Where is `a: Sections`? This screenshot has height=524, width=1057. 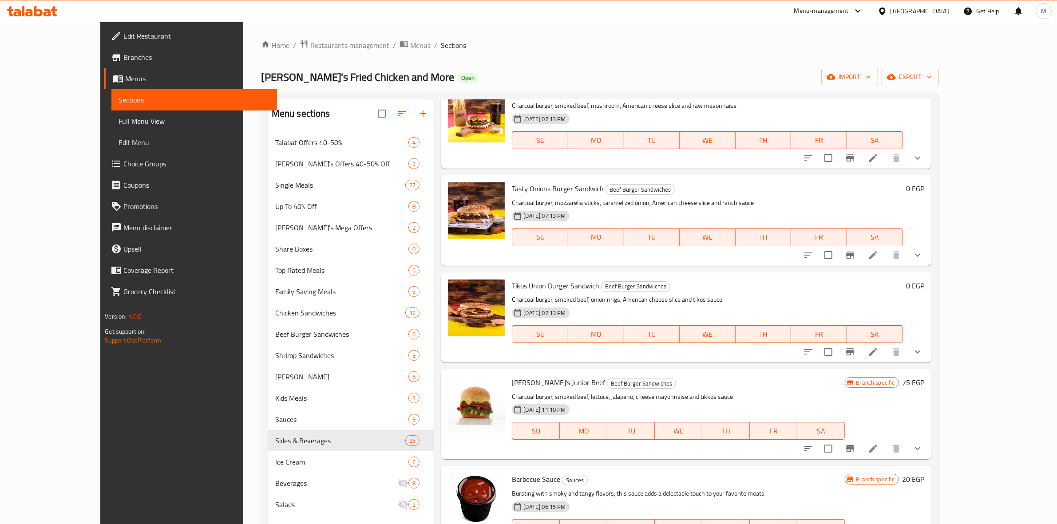 a: Sections is located at coordinates (194, 100).